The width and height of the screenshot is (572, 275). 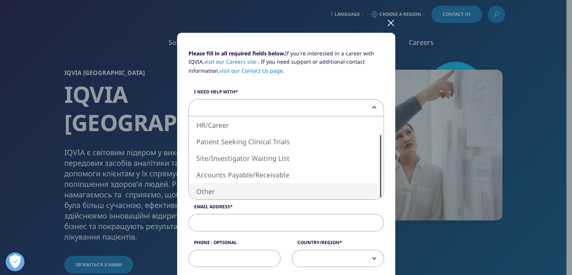 I want to click on label: Country/Region, so click(x=338, y=244).